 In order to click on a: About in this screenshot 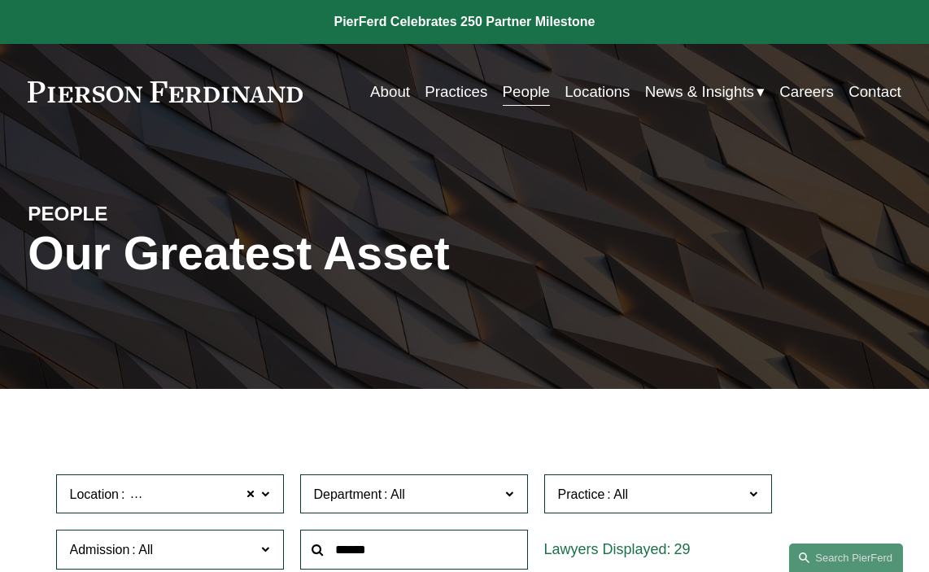, I will do `click(389, 91)`.